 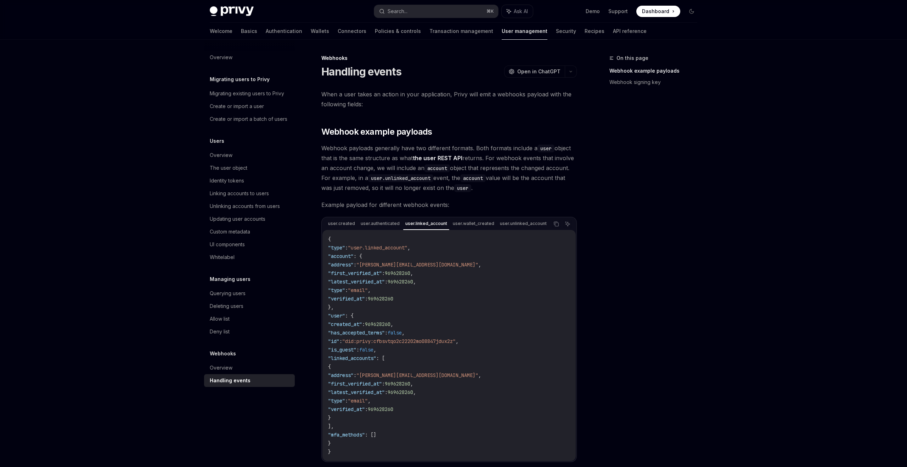 What do you see at coordinates (249, 257) in the screenshot?
I see `a: Whitelabel` at bounding box center [249, 257].